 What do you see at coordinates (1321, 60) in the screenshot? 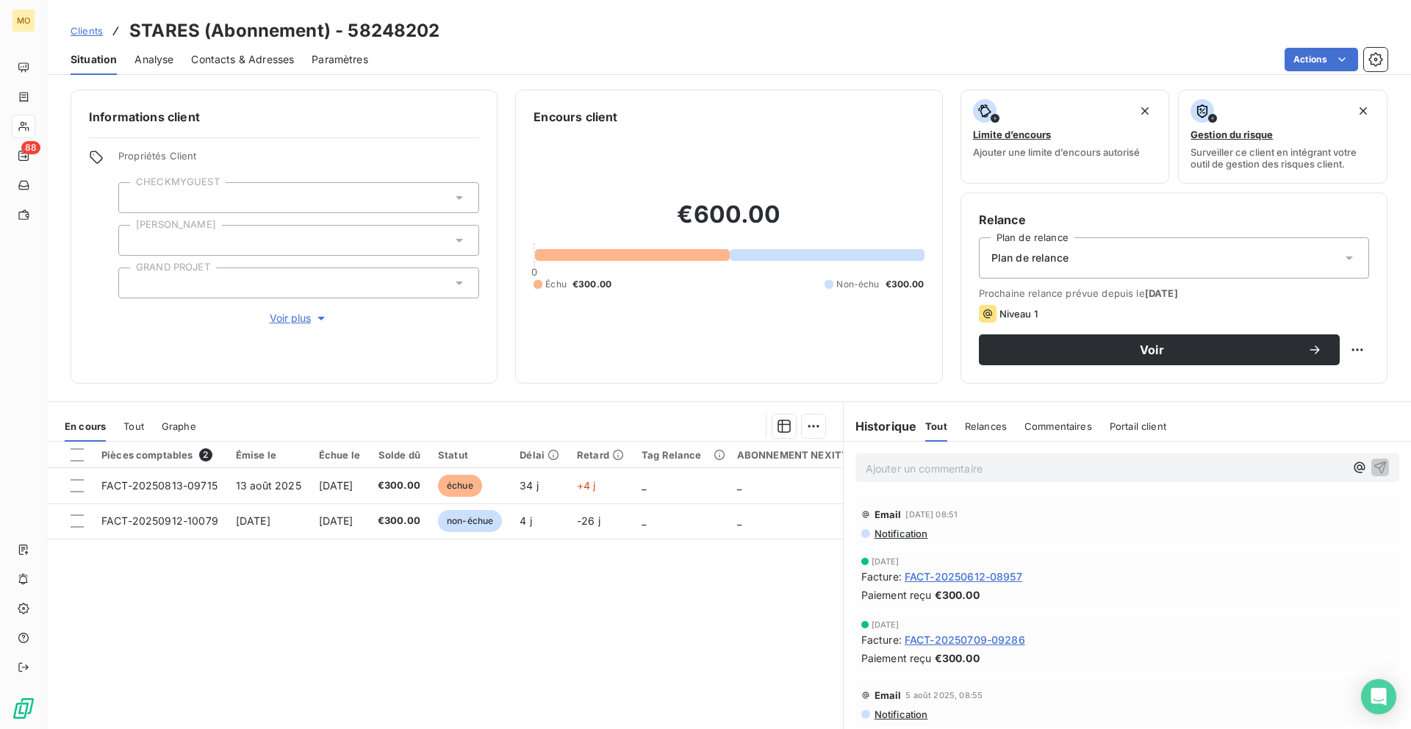
I see `button: Actions` at bounding box center [1321, 60].